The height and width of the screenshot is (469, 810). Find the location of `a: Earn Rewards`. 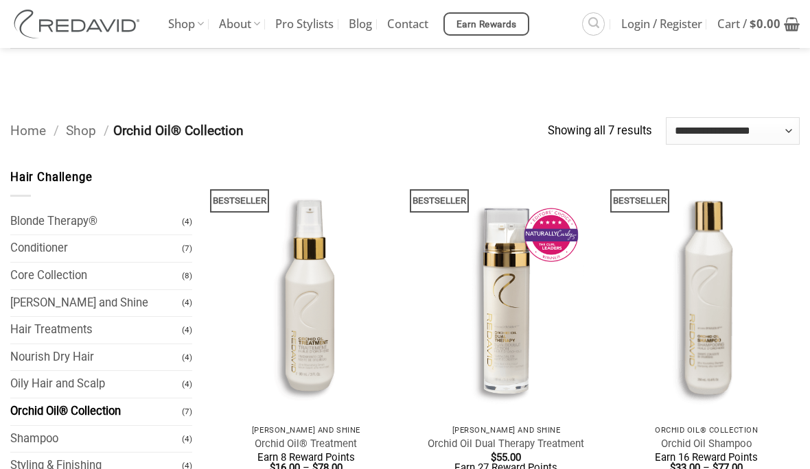

a: Earn Rewards is located at coordinates (486, 24).